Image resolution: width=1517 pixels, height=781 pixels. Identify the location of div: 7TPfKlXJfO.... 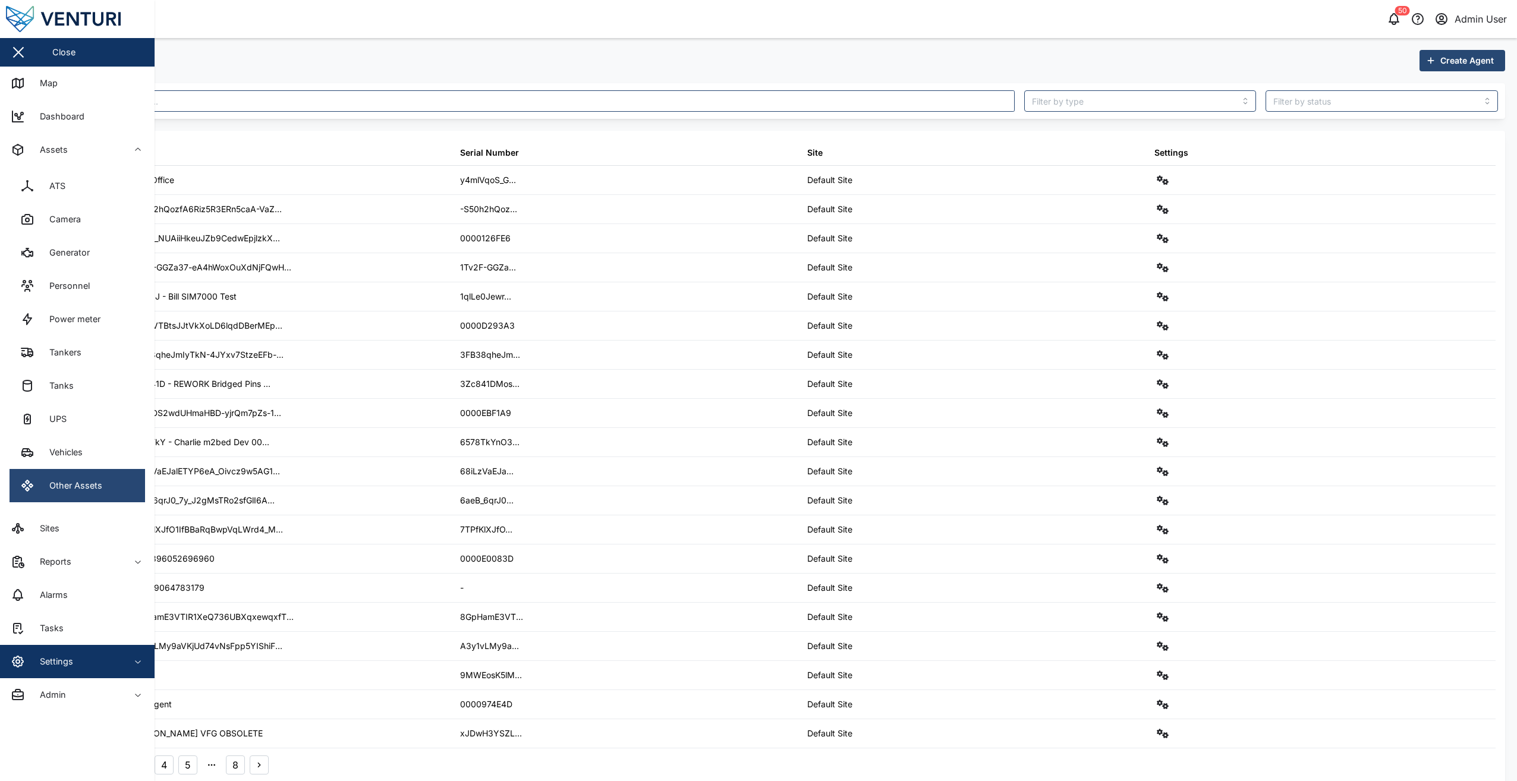
(486, 530).